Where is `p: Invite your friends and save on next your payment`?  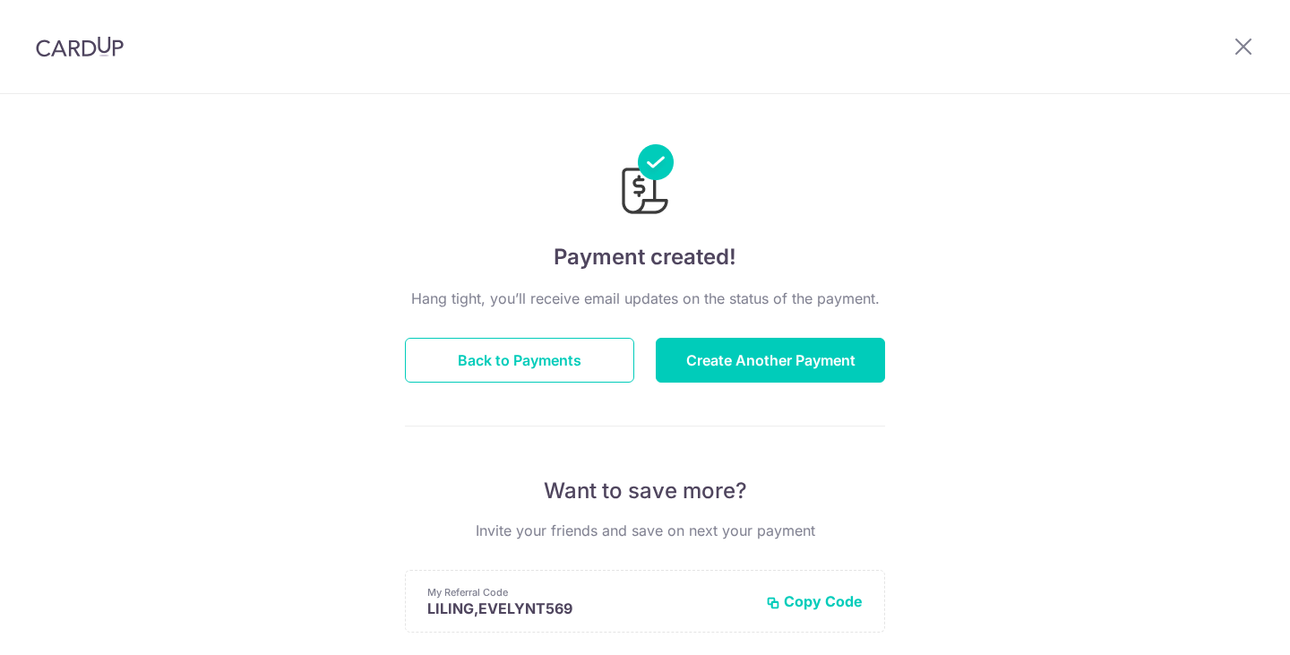 p: Invite your friends and save on next your payment is located at coordinates (645, 530).